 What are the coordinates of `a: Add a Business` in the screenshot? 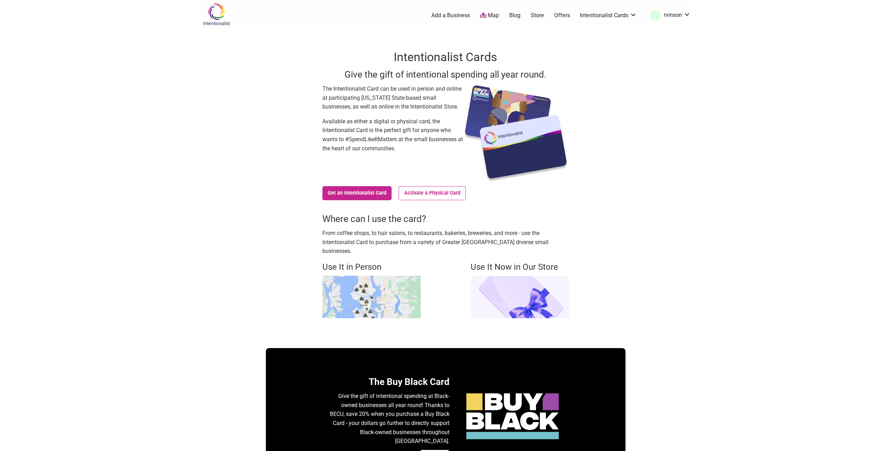 It's located at (451, 15).